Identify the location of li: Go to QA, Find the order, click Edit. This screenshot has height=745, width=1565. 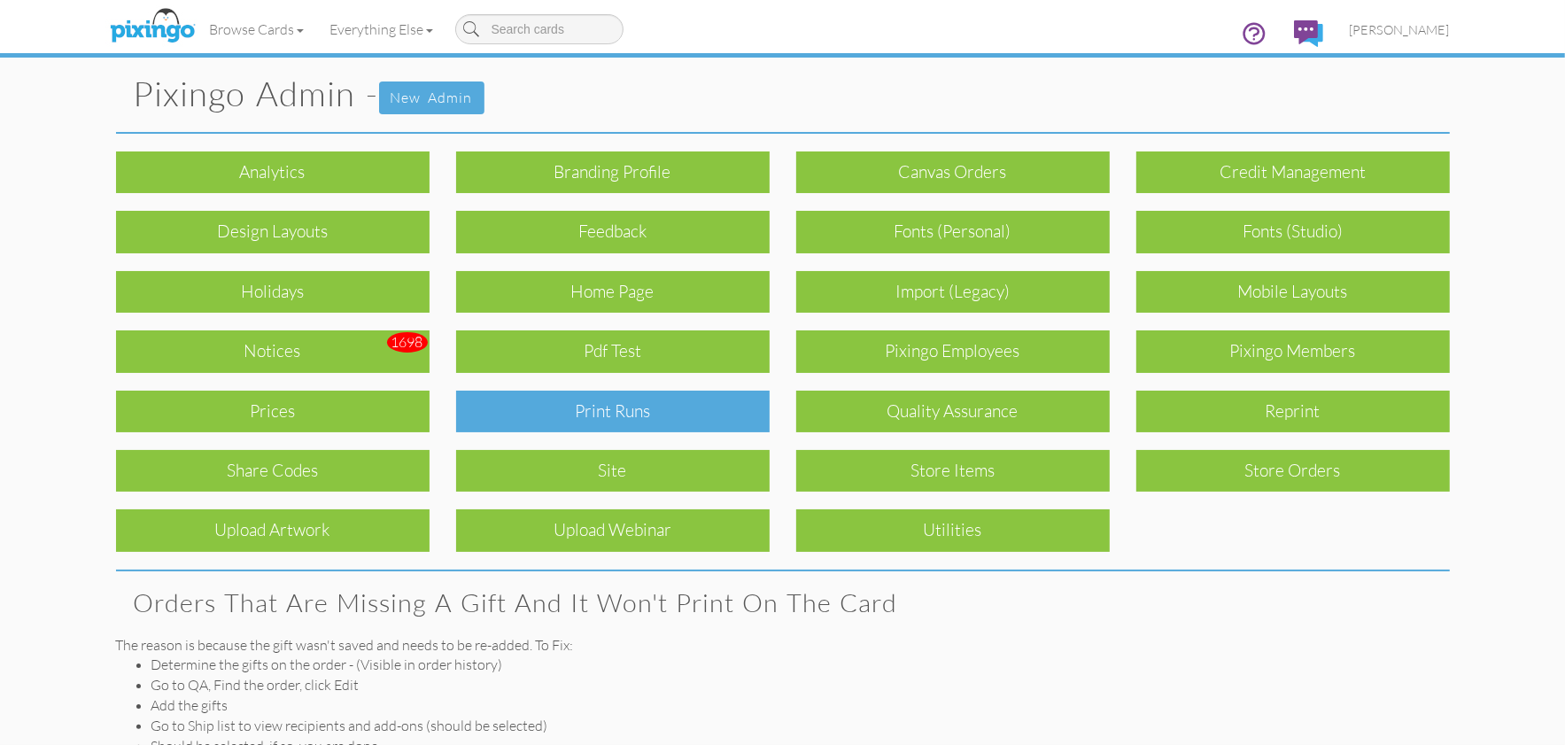
(801, 685).